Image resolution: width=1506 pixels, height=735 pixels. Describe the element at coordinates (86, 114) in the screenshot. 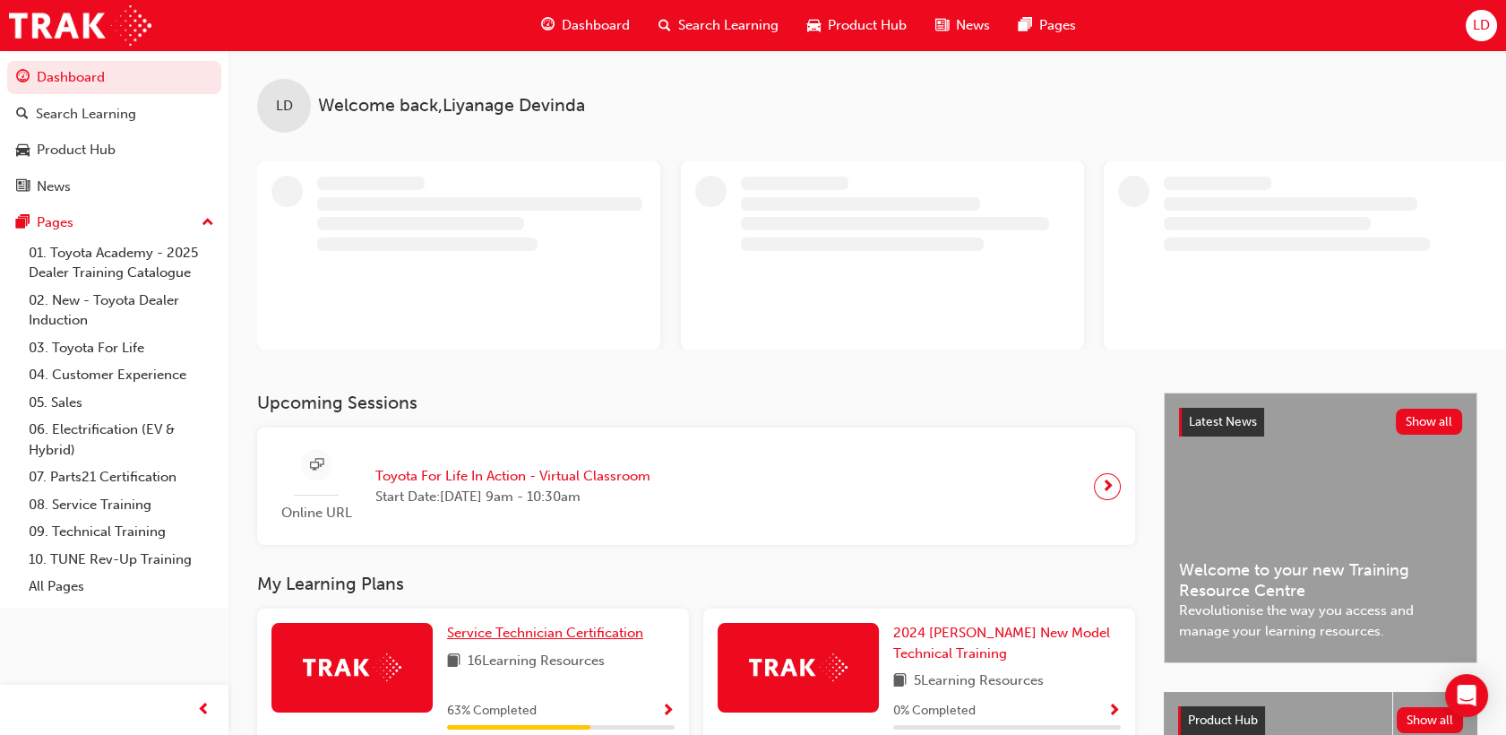

I see `div: Search Learning` at that location.